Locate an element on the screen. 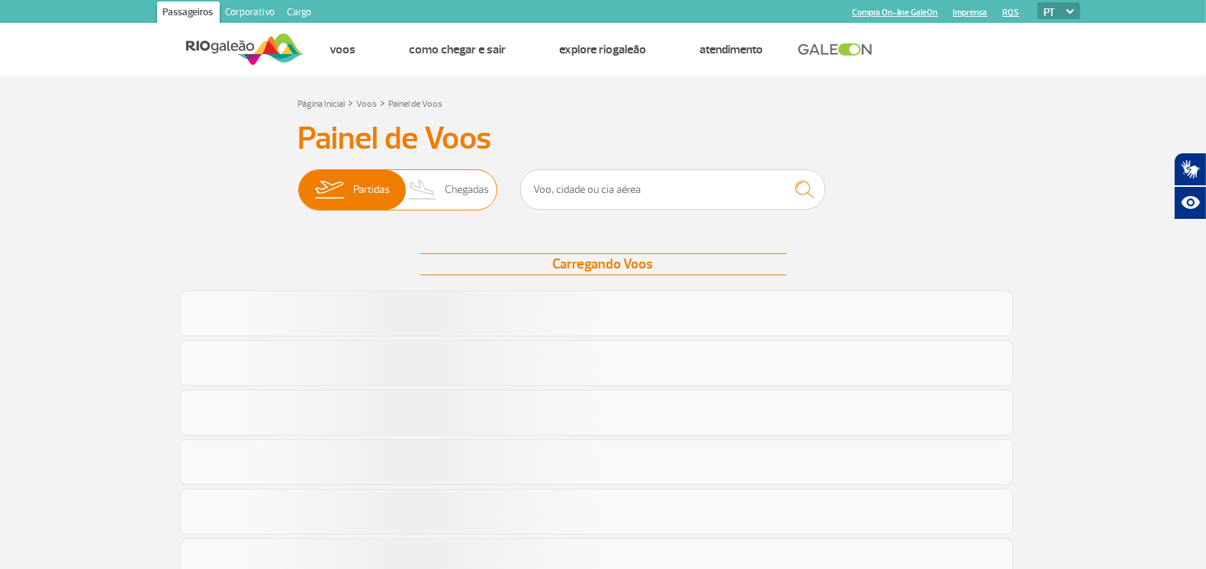 The width and height of the screenshot is (1206, 569). a: Passageiros is located at coordinates (188, 14).